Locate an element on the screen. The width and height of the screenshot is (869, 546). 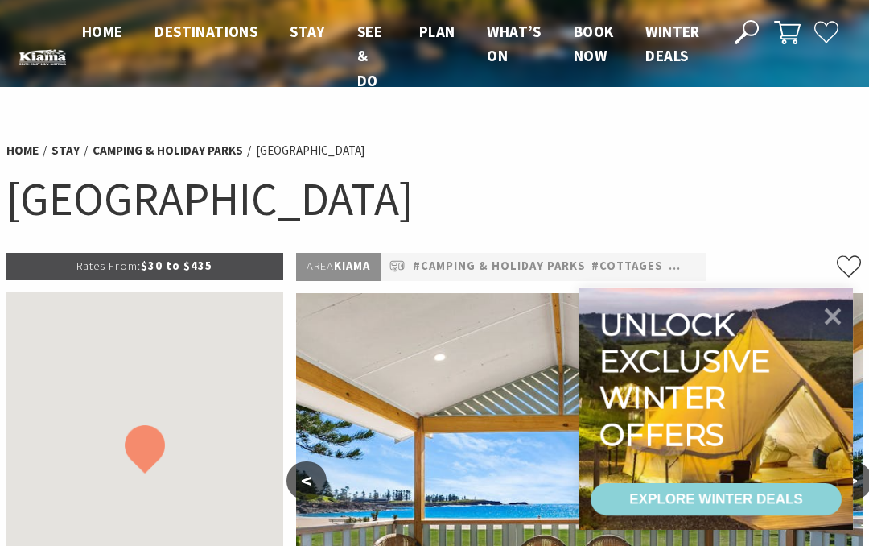
div: EXPLORE WINTER DEALS is located at coordinates (716, 499).